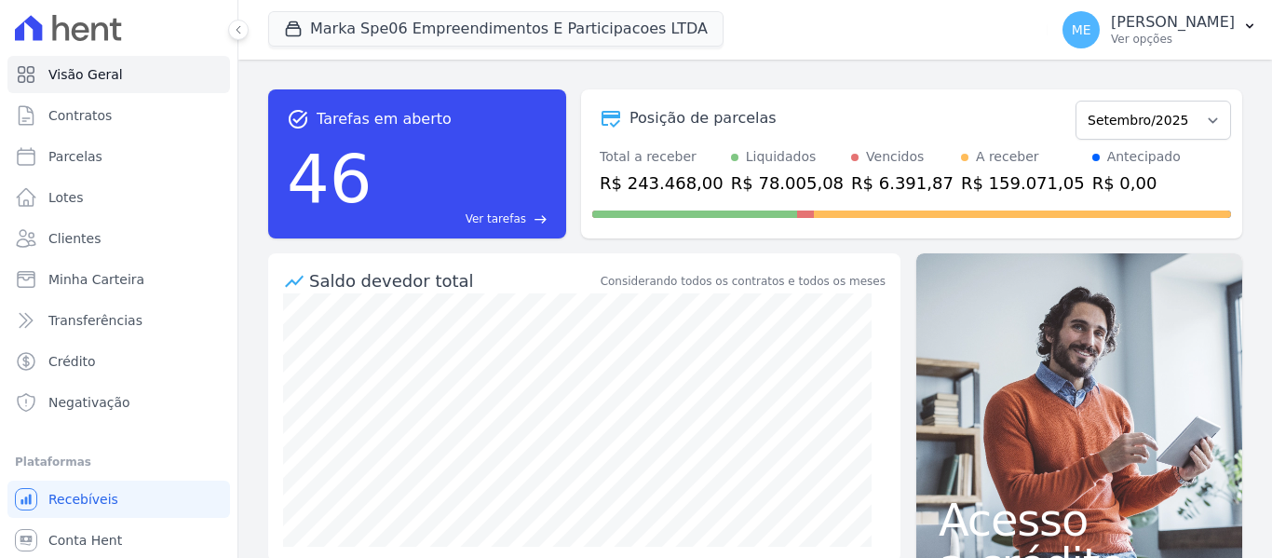 Image resolution: width=1272 pixels, height=558 pixels. What do you see at coordinates (1081, 30) in the screenshot?
I see `span: ME` at bounding box center [1081, 30].